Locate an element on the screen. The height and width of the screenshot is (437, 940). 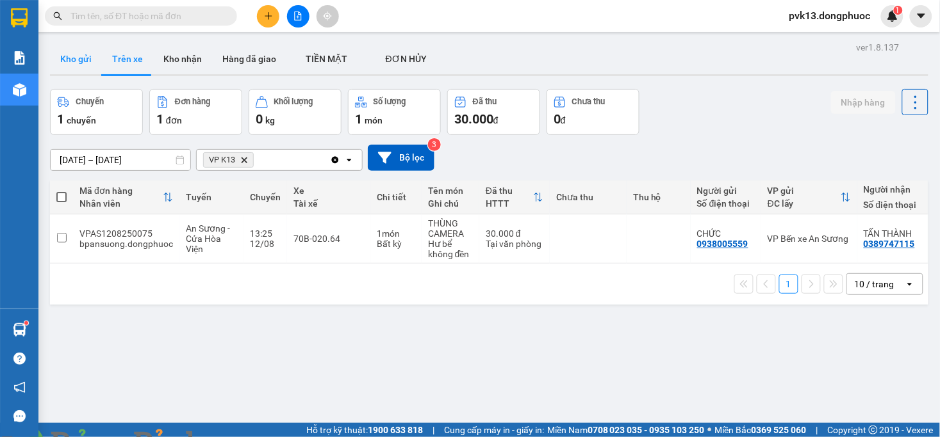
img: logo-vxr is located at coordinates (19, 18).